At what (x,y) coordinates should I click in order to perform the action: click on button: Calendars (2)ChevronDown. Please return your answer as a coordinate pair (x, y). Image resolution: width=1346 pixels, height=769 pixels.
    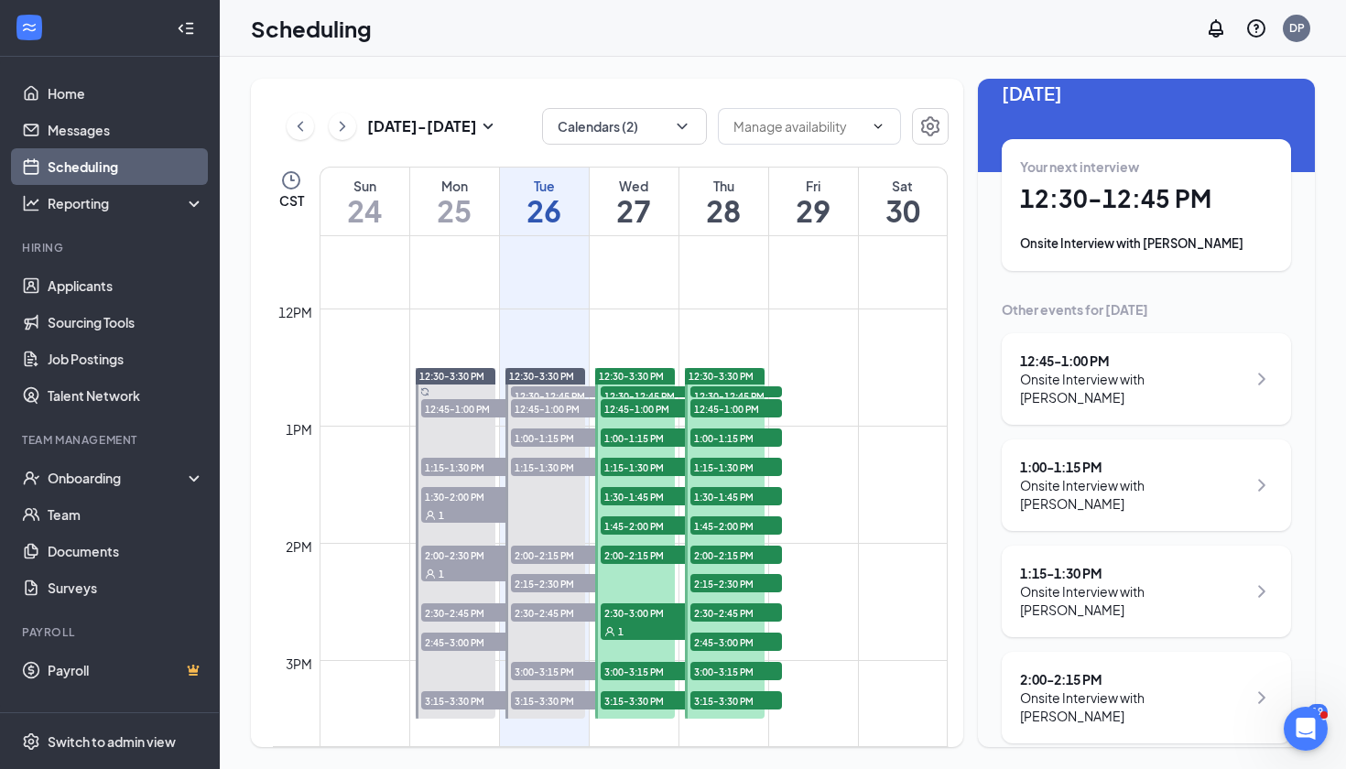
    Looking at the image, I should click on (624, 126).